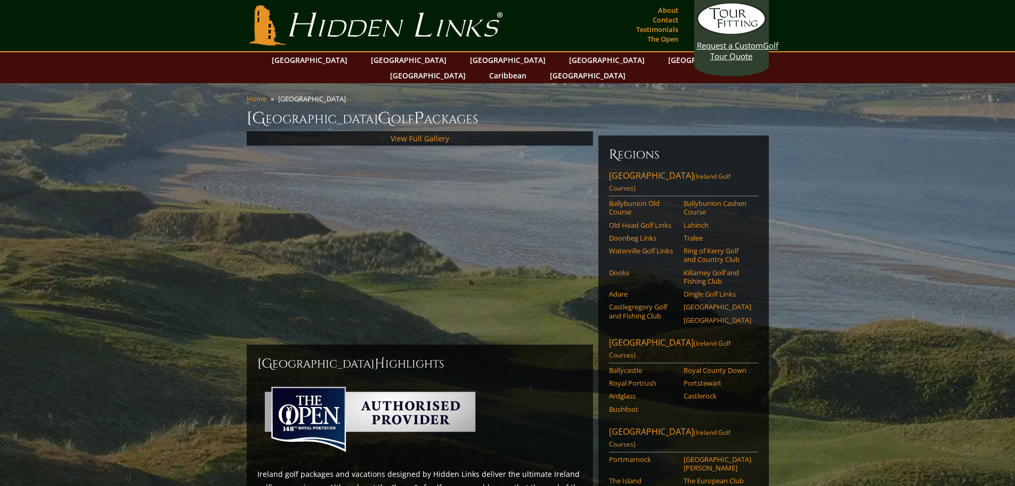 The height and width of the screenshot is (486, 1015). What do you see at coordinates (717, 238) in the screenshot?
I see `a: Tralee` at bounding box center [717, 238].